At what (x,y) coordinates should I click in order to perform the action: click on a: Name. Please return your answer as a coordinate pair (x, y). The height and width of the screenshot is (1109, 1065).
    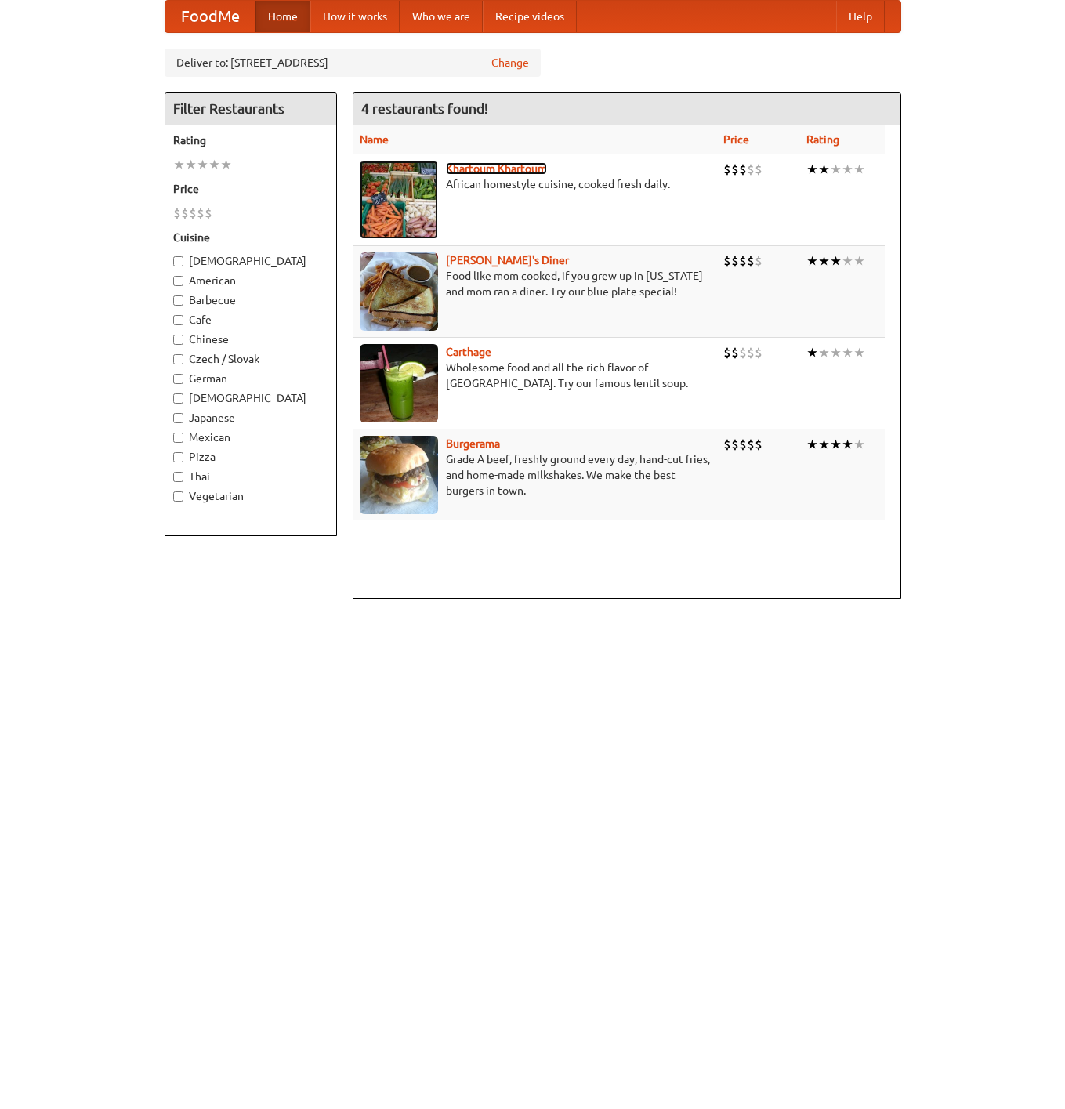
    Looking at the image, I should click on (374, 139).